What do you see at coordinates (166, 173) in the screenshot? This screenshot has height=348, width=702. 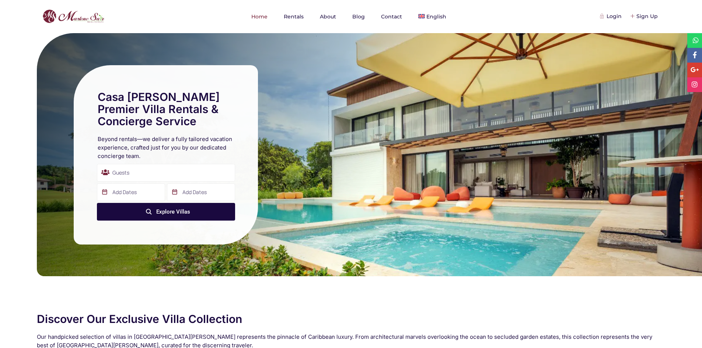 I see `div: Guests` at bounding box center [166, 173].